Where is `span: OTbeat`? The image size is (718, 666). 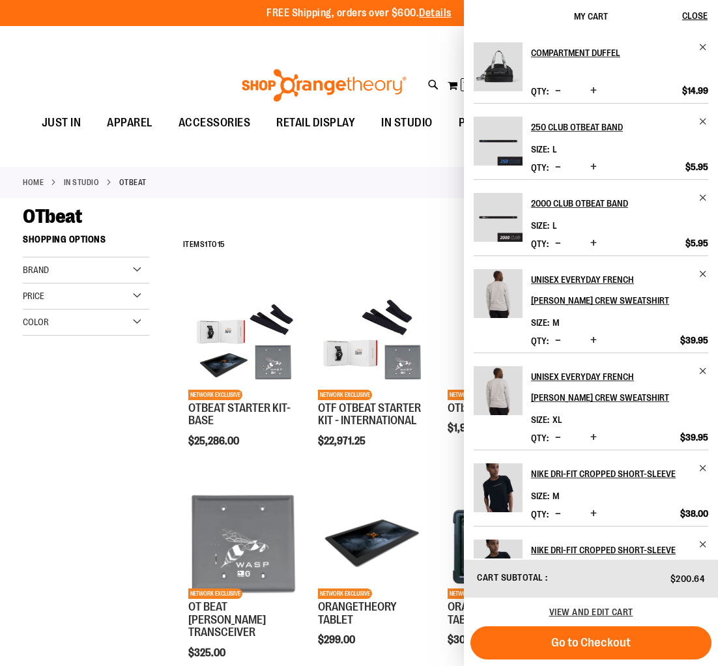
span: OTbeat is located at coordinates (52, 216).